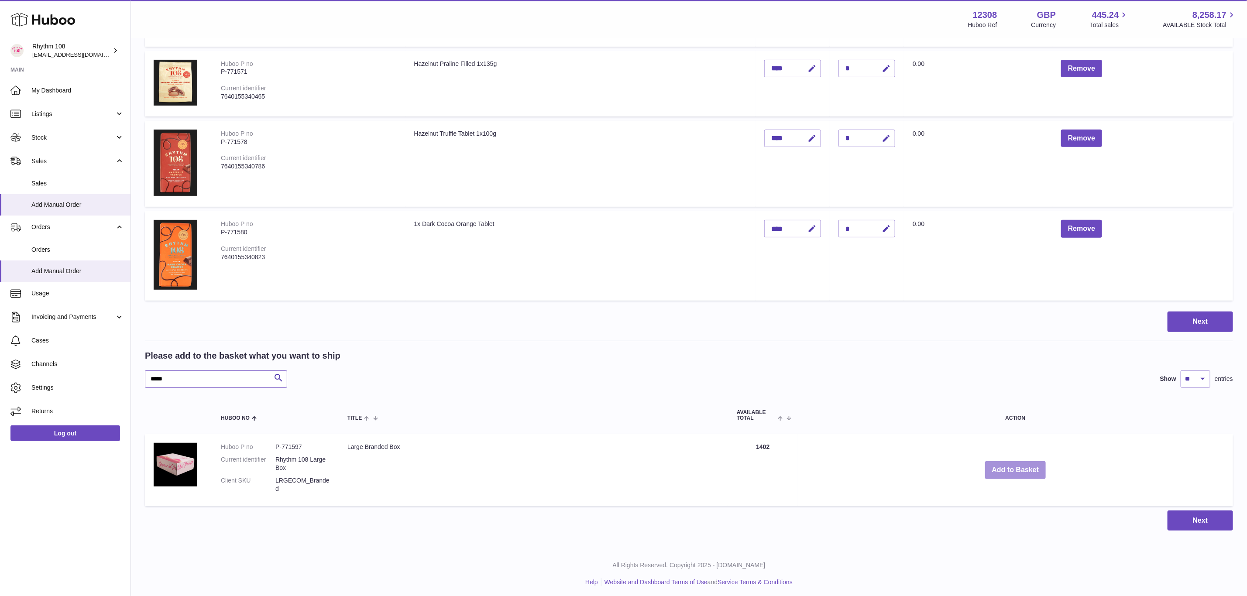 The image size is (1247, 596). I want to click on td: Large Branded Box, so click(534, 470).